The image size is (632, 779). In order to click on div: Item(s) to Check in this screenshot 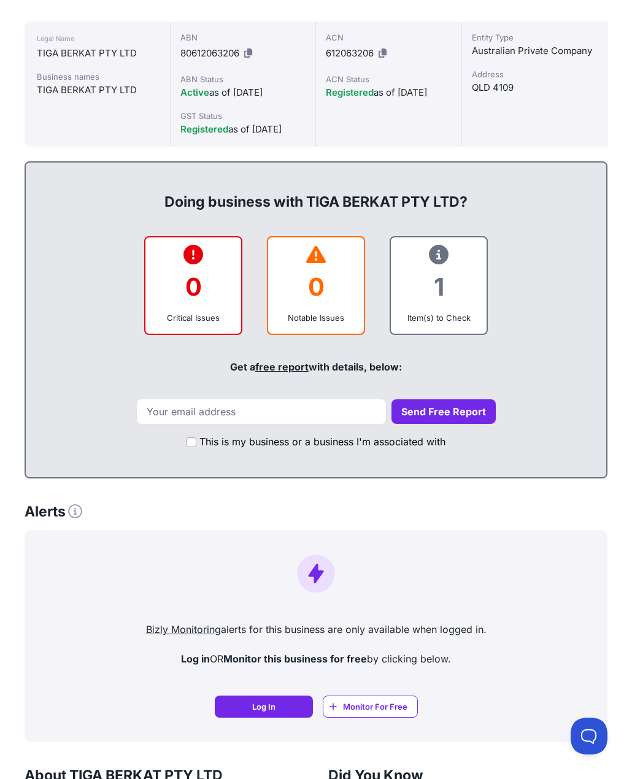, I will do `click(438, 318)`.